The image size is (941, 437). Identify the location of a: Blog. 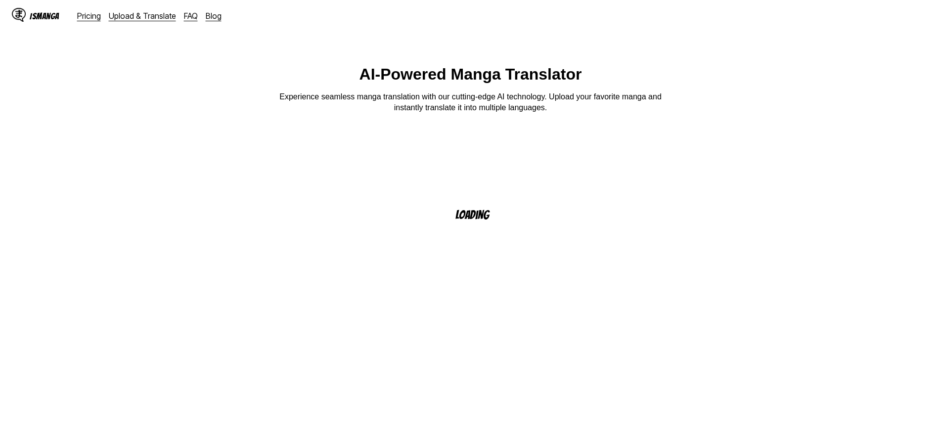
(214, 16).